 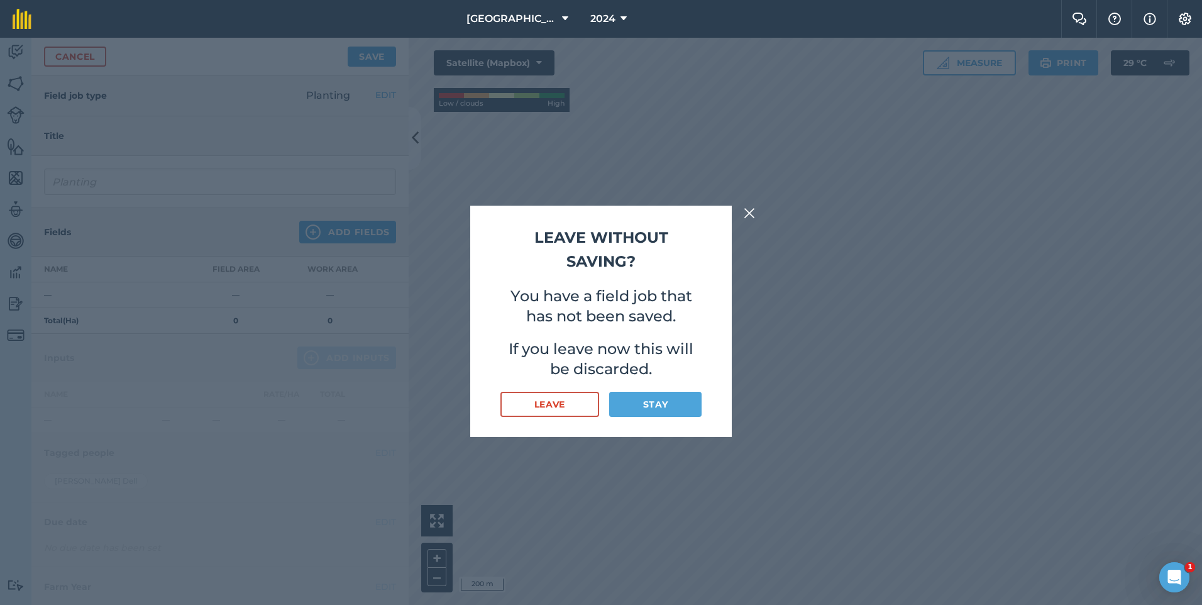 What do you see at coordinates (655, 404) in the screenshot?
I see `button: Stay` at bounding box center [655, 404].